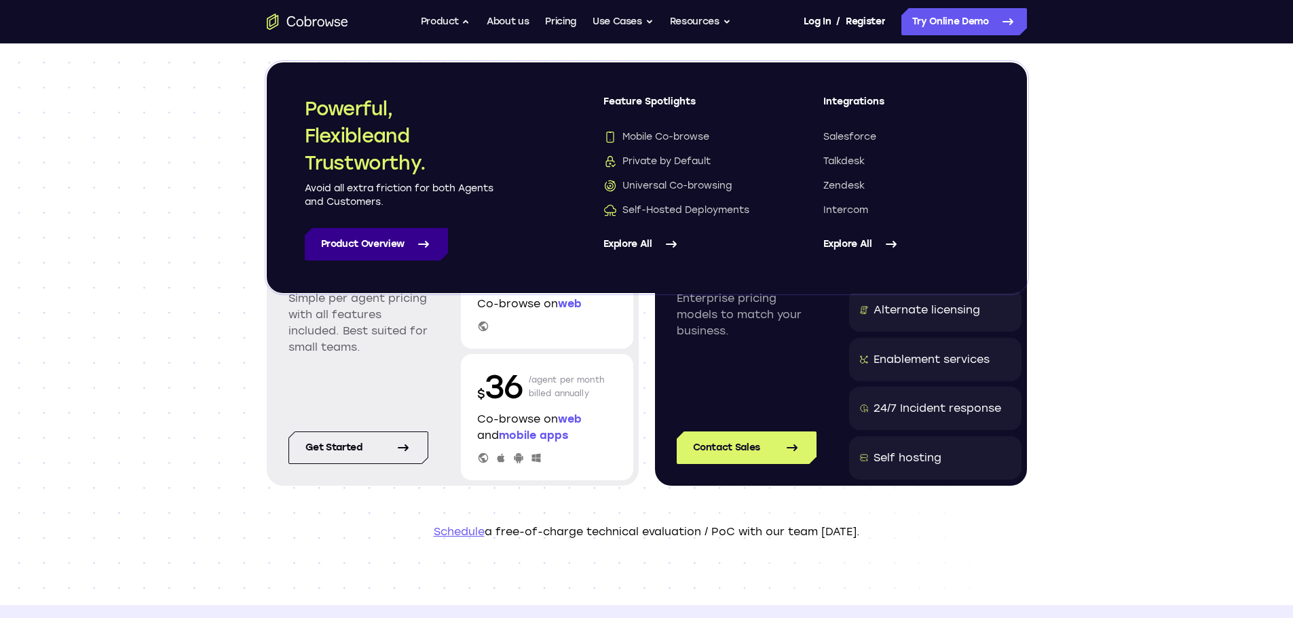  Describe the element at coordinates (926, 310) in the screenshot. I see `div: Alternate licensing` at that location.